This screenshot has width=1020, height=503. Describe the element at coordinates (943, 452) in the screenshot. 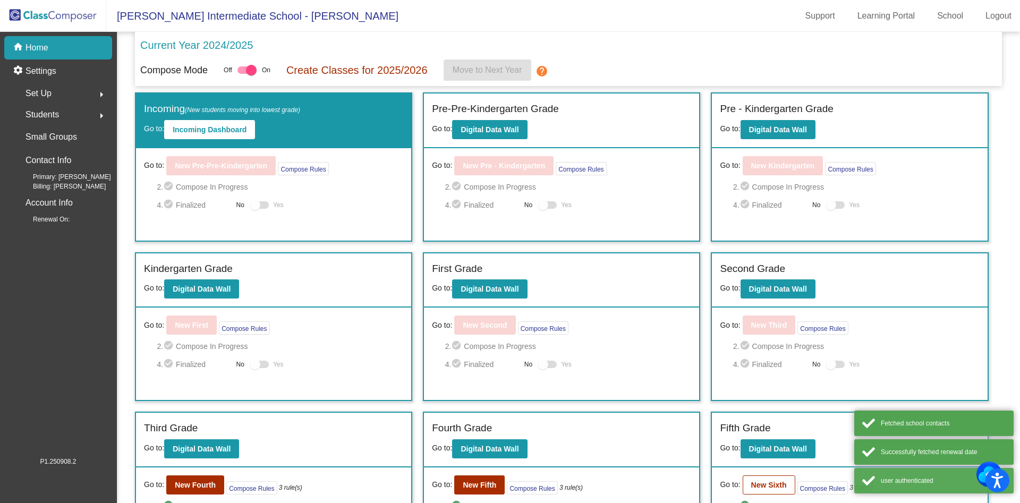

I see `div: Successfully fetched renewal date` at that location.